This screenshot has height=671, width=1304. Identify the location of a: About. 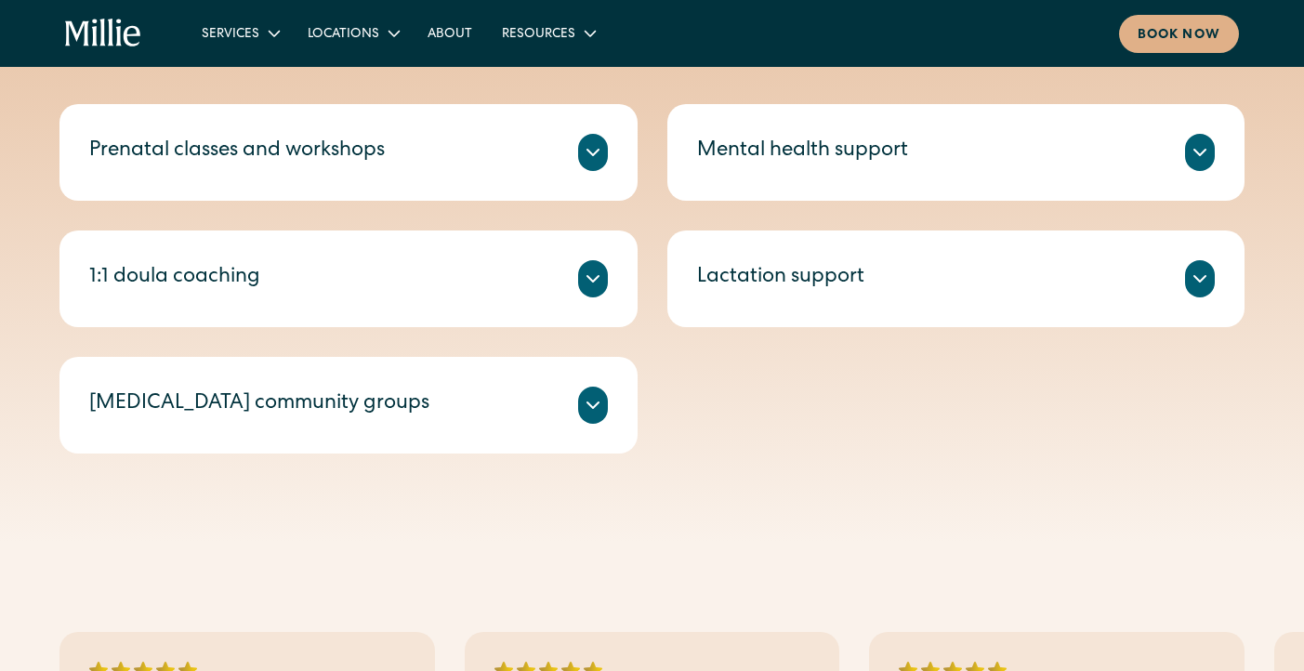
(450, 33).